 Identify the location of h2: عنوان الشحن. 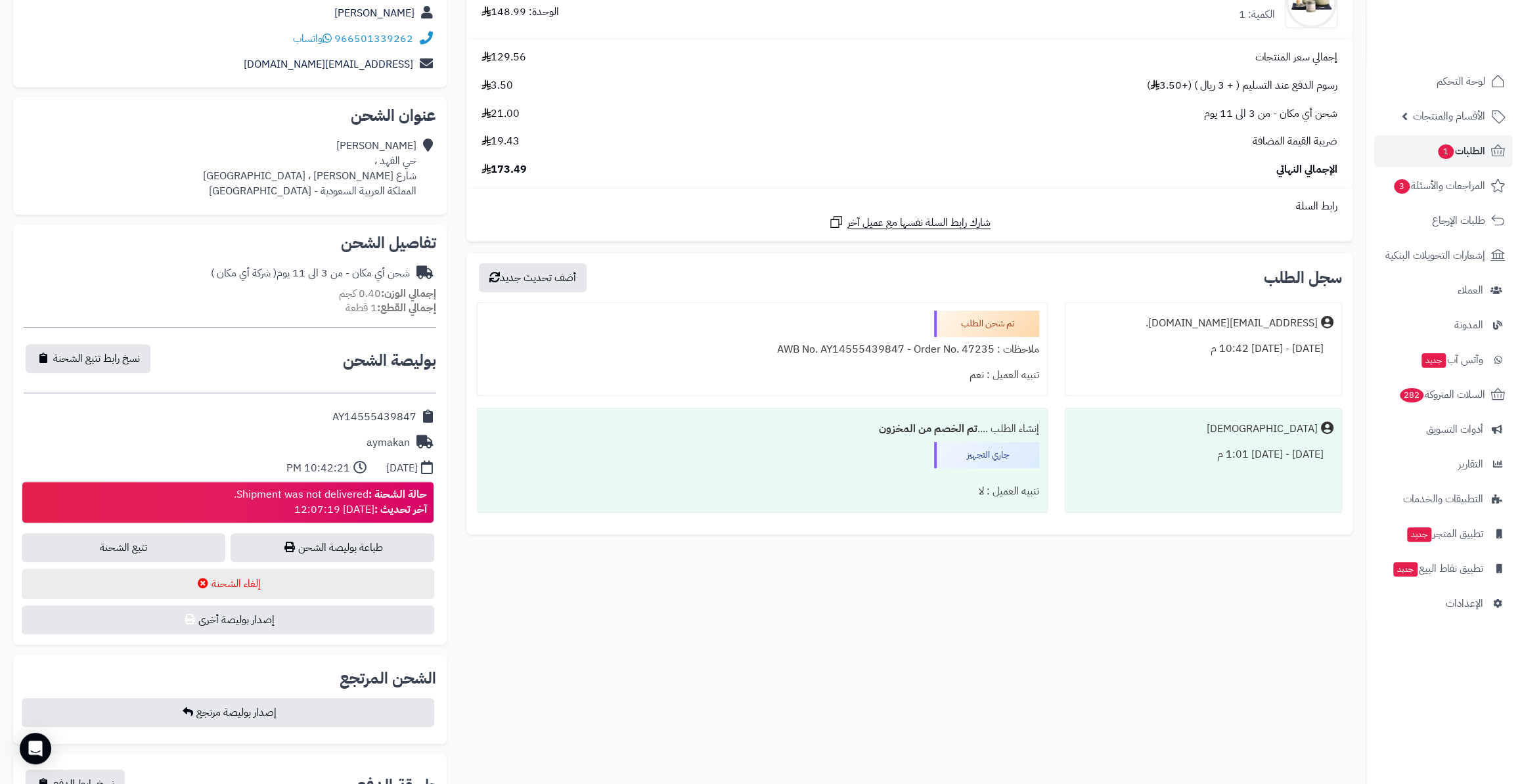
(230, 116).